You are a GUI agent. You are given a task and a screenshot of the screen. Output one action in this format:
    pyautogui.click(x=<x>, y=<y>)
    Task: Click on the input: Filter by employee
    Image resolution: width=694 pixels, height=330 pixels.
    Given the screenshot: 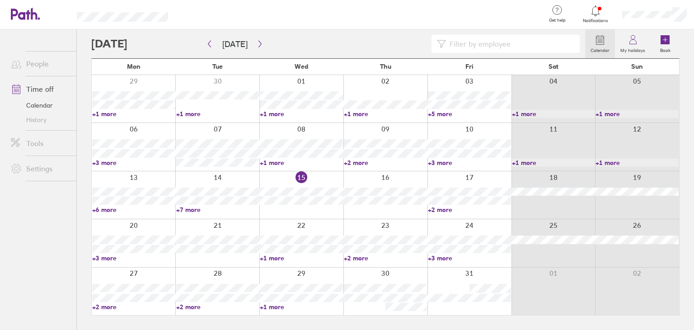 What is the action you would take?
    pyautogui.click(x=510, y=44)
    